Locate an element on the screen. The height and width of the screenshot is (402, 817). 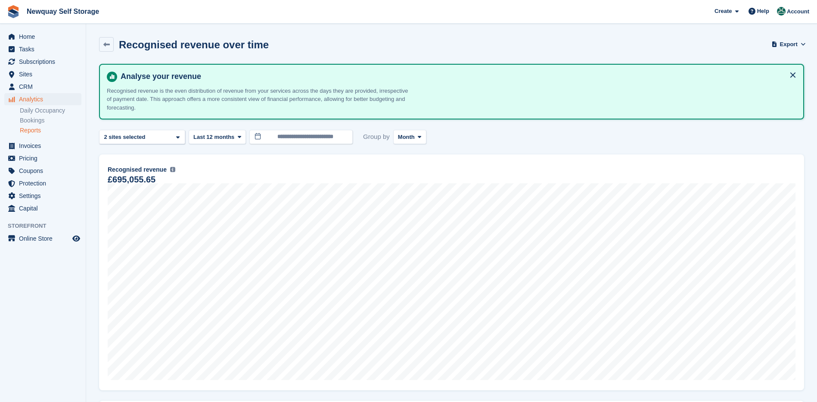
span: Month is located at coordinates (406, 137).